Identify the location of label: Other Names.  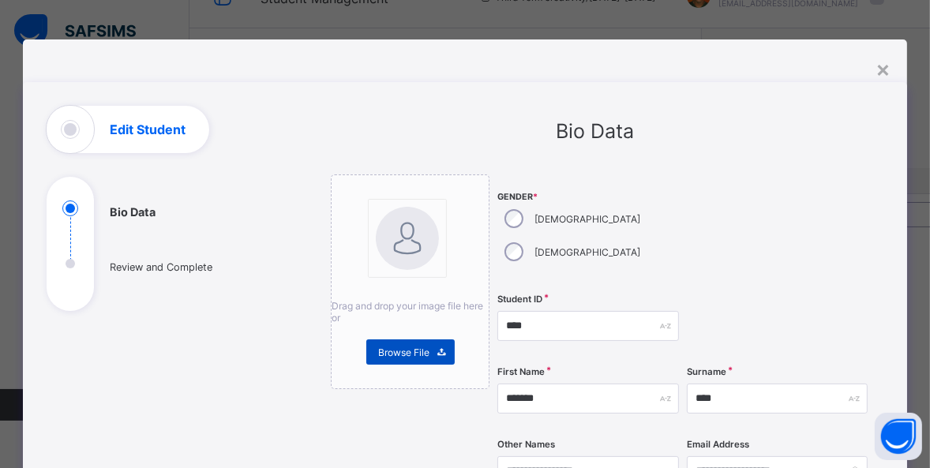
(526, 444).